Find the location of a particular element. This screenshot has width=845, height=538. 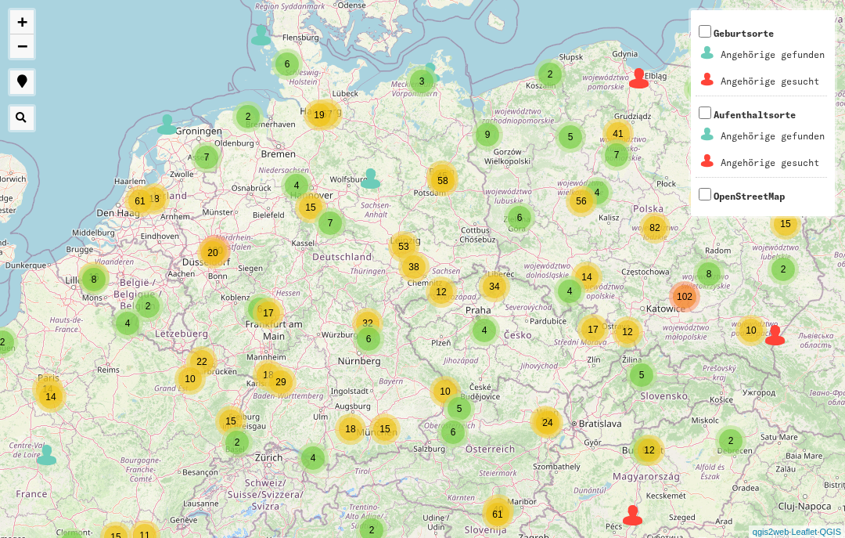

span: 32 is located at coordinates (367, 323).